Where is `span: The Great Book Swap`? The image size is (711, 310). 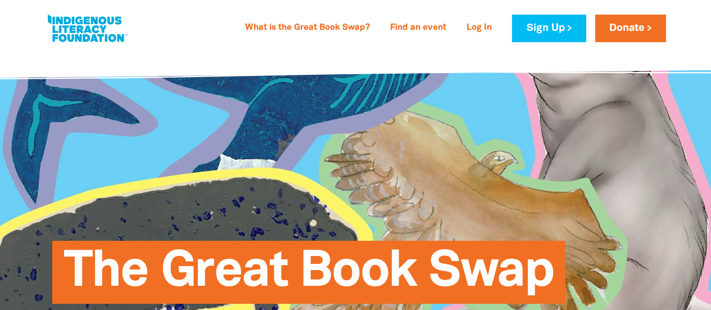
span: The Great Book Swap is located at coordinates (308, 276).